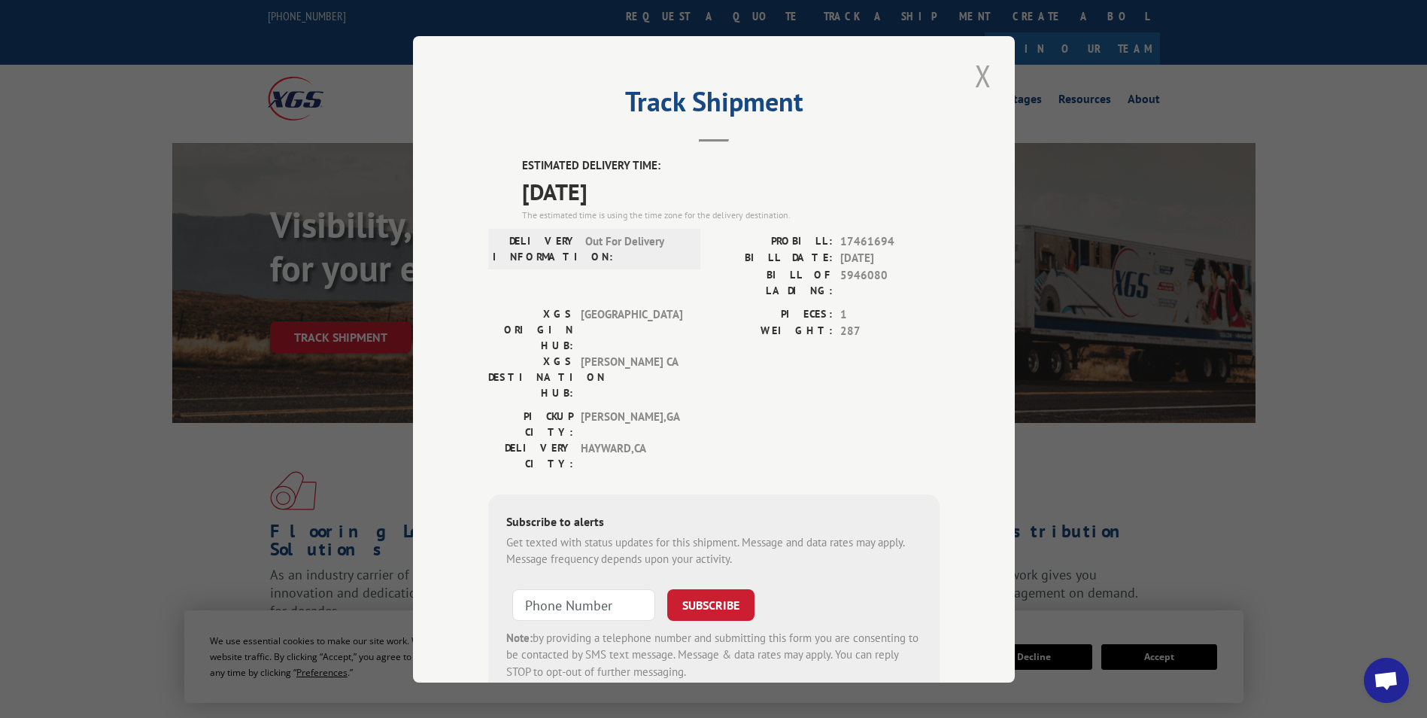 The width and height of the screenshot is (1427, 718). I want to click on label: ESTIMATED DELIVERY TIME:, so click(730, 165).